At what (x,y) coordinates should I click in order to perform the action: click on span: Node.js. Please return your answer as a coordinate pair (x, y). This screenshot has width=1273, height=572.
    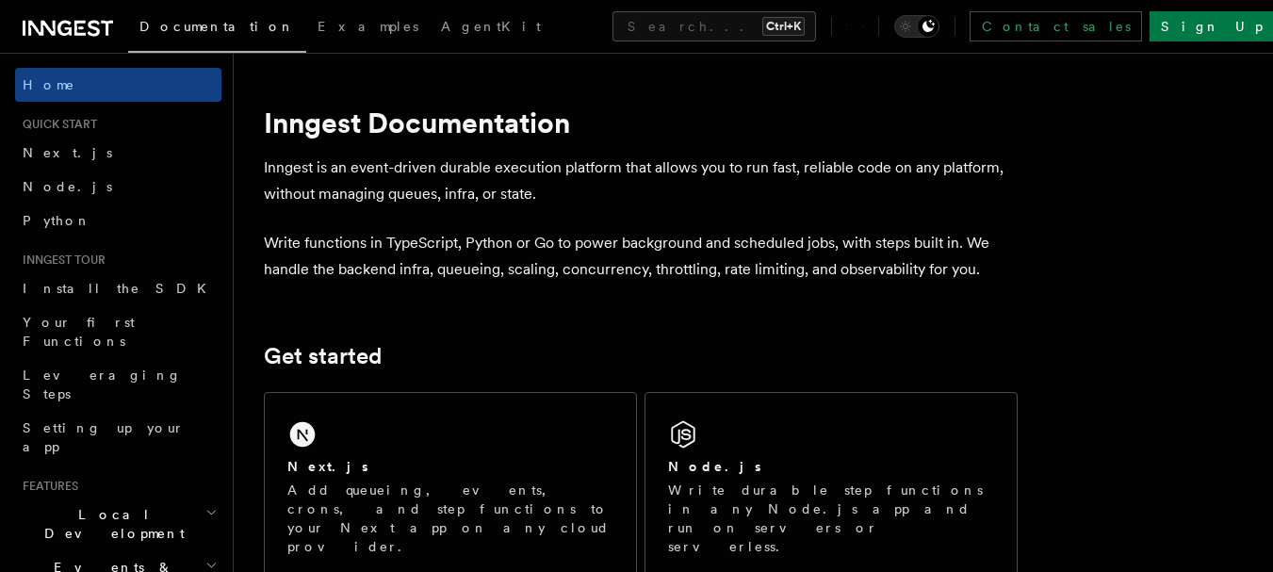
    Looking at the image, I should click on (67, 187).